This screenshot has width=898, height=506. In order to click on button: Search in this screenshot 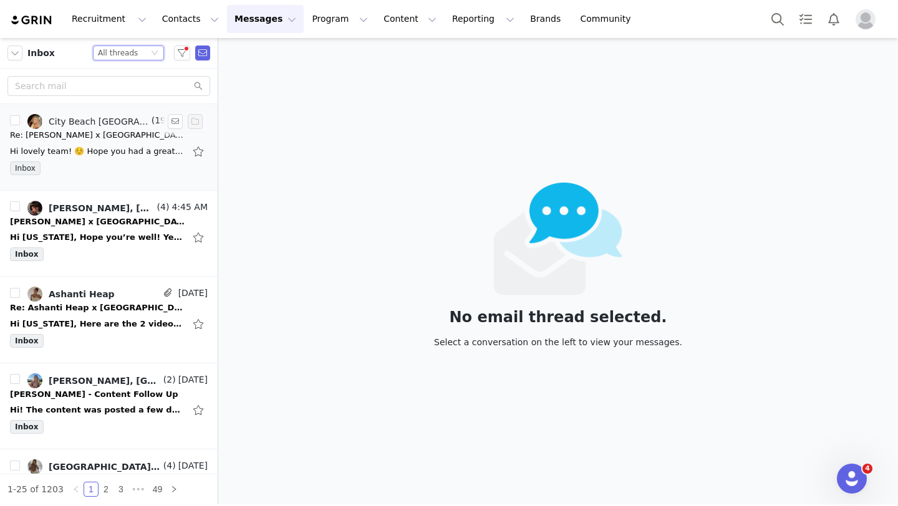, I will do `click(777, 19)`.